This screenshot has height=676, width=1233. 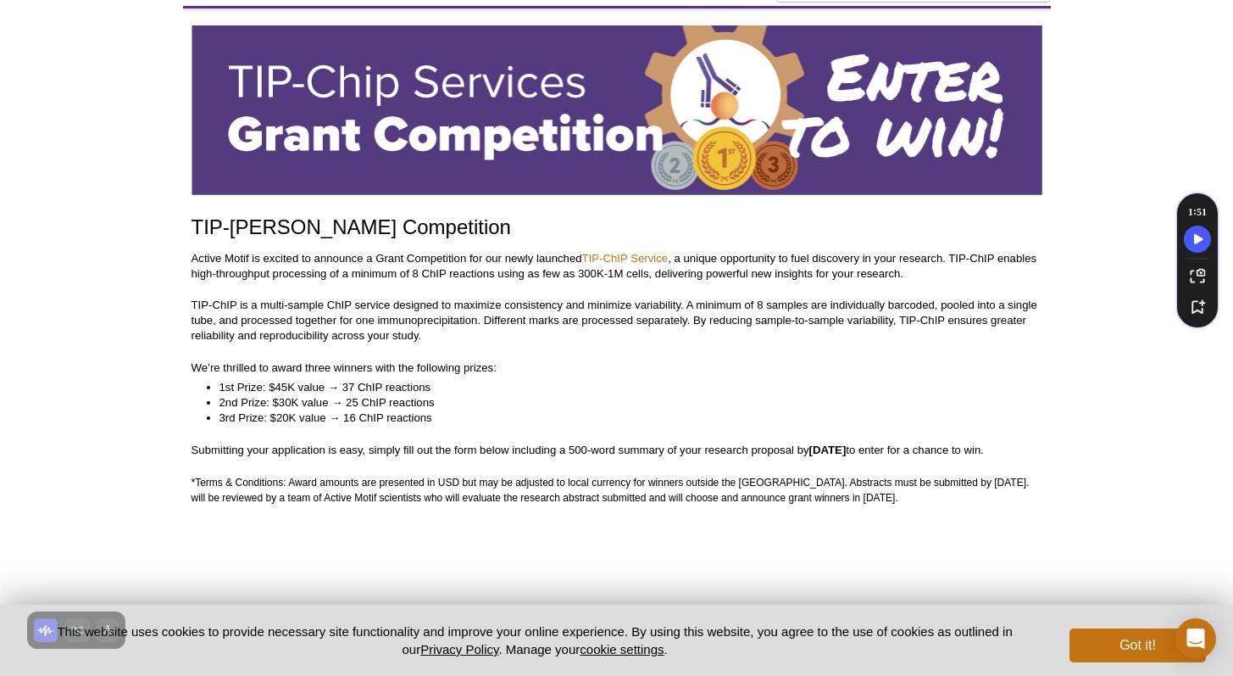 I want to click on li: 3rd Prize: $20K value → 16 ChIP reactions, so click(x=622, y=418).